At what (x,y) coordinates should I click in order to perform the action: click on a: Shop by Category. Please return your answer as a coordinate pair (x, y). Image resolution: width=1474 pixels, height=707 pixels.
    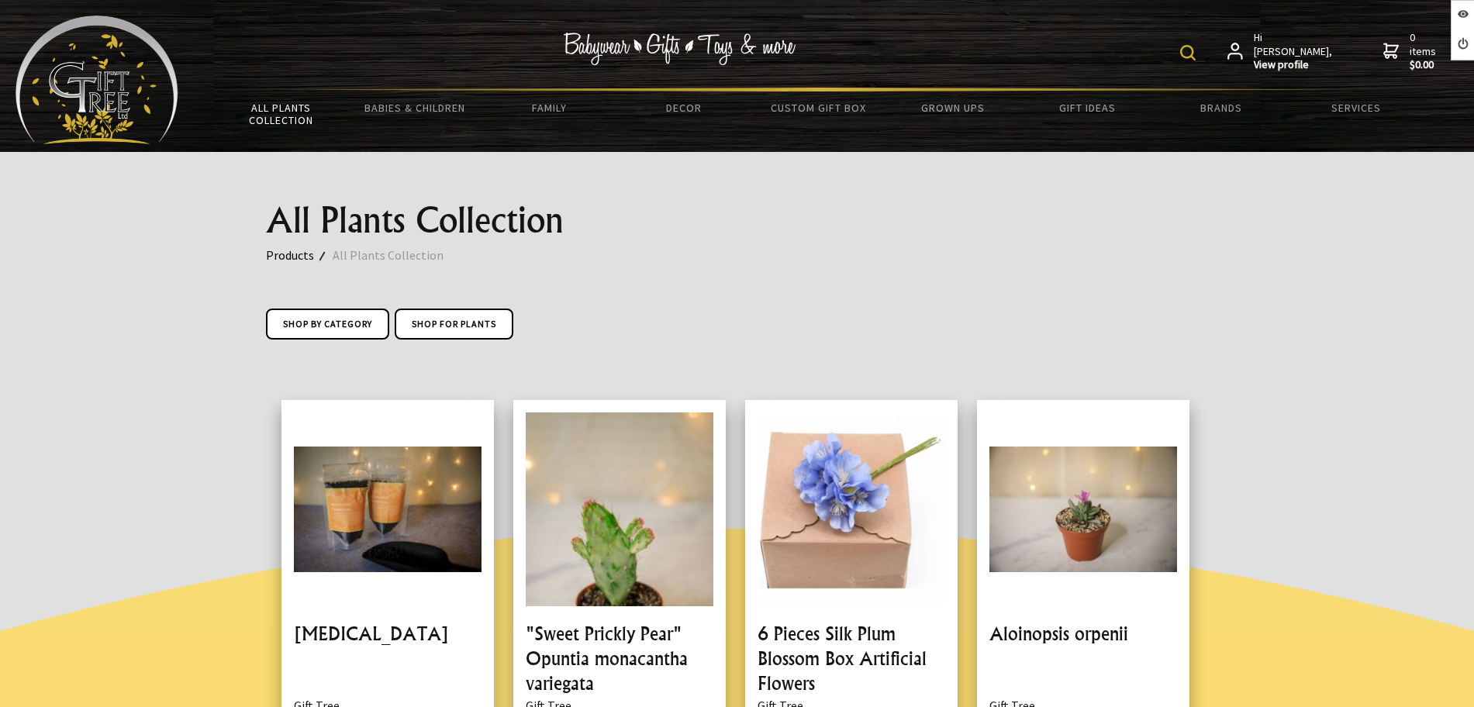
    Looking at the image, I should click on (327, 324).